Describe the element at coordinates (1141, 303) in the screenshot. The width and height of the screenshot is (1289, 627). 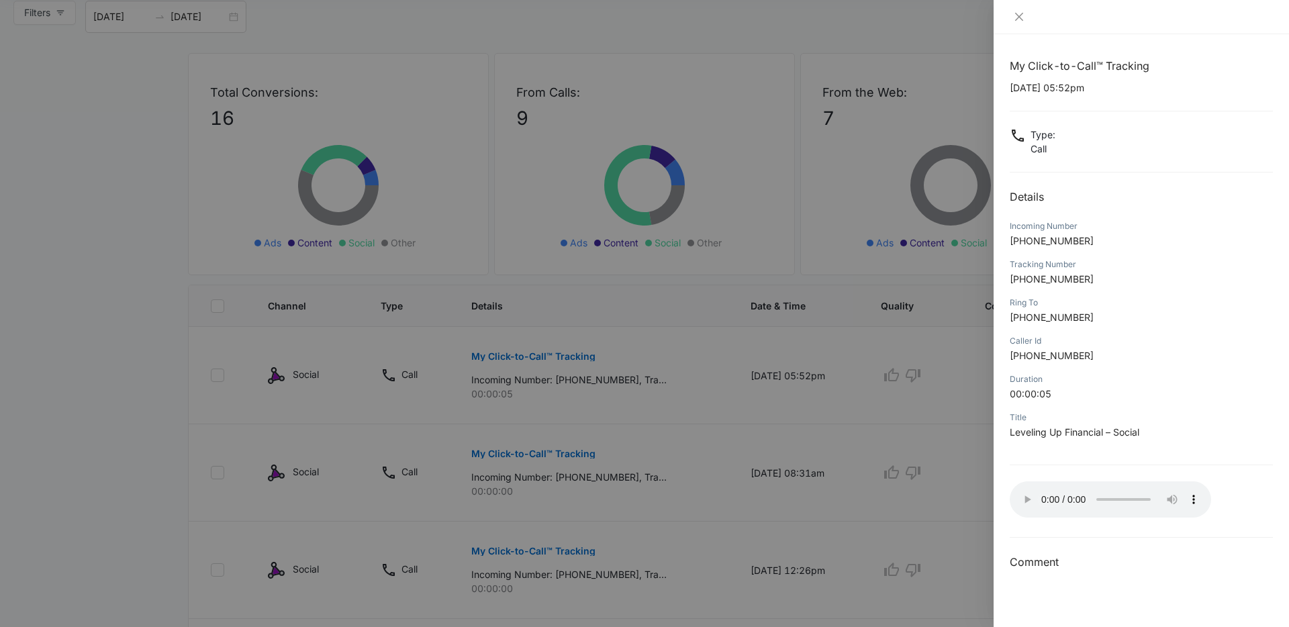
I see `div: Ring To` at that location.